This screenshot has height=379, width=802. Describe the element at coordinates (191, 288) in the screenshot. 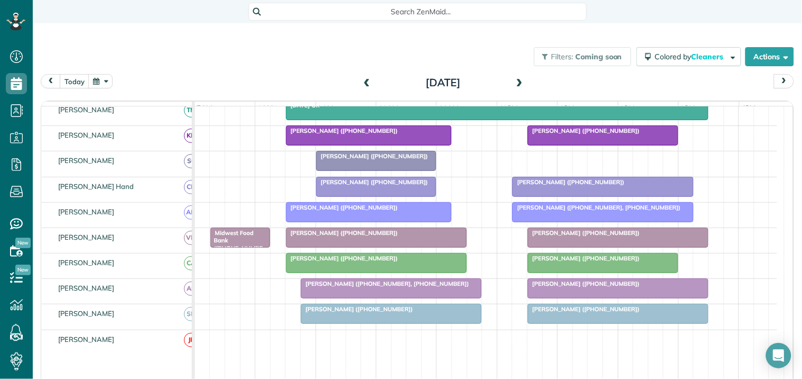

I see `span: AH` at that location.